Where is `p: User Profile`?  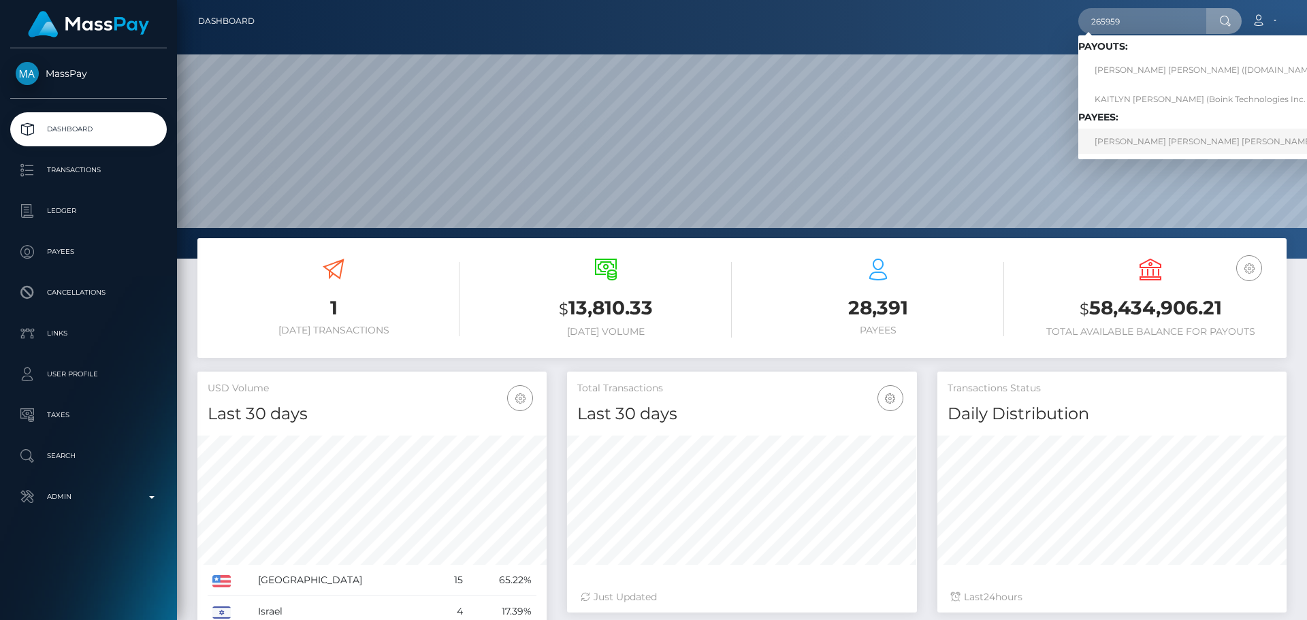 p: User Profile is located at coordinates (89, 374).